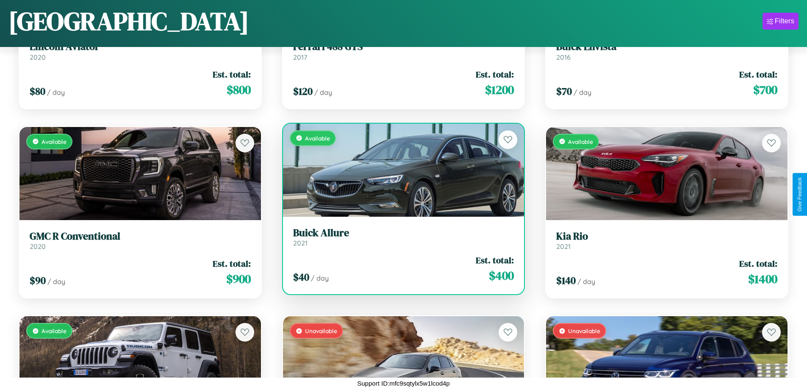 This screenshot has width=807, height=389. What do you see at coordinates (667, 241) in the screenshot?
I see `a: Kia Rio2021` at bounding box center [667, 241].